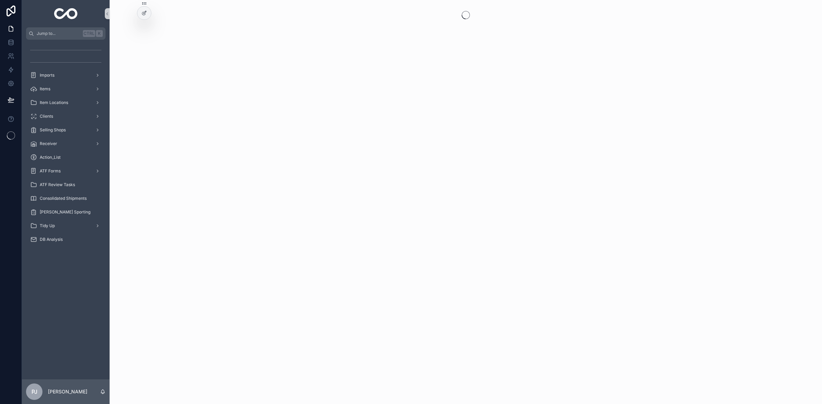 The width and height of the screenshot is (822, 404). What do you see at coordinates (66, 144) in the screenshot?
I see `a: Receiver` at bounding box center [66, 144].